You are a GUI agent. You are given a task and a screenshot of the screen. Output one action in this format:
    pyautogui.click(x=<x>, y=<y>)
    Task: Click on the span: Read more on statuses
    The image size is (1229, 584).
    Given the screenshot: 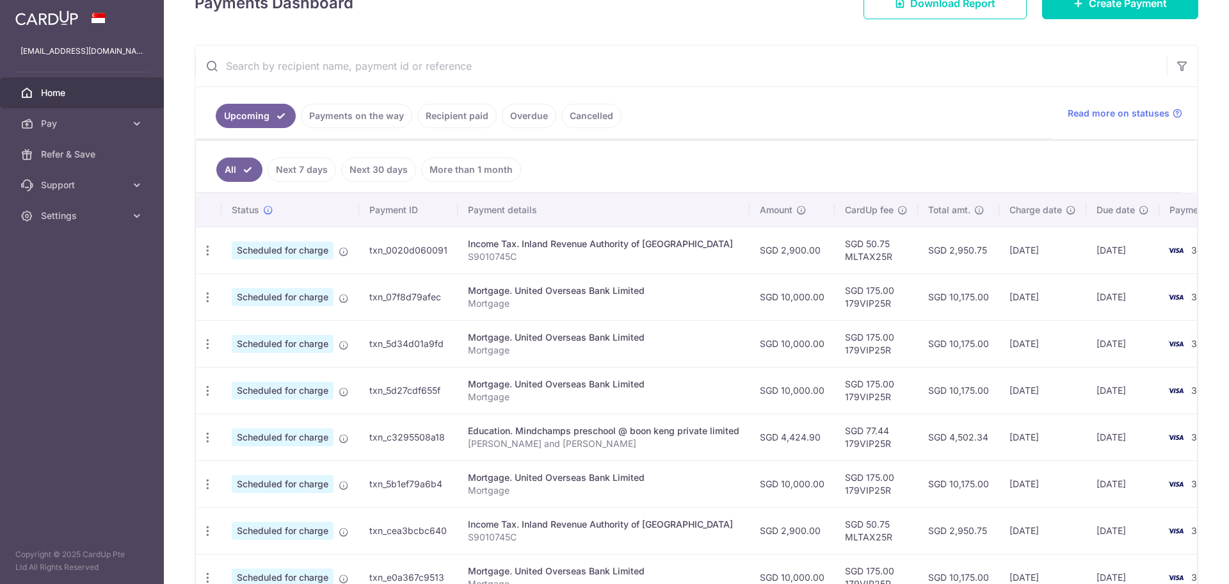 What is the action you would take?
    pyautogui.click(x=1118, y=113)
    